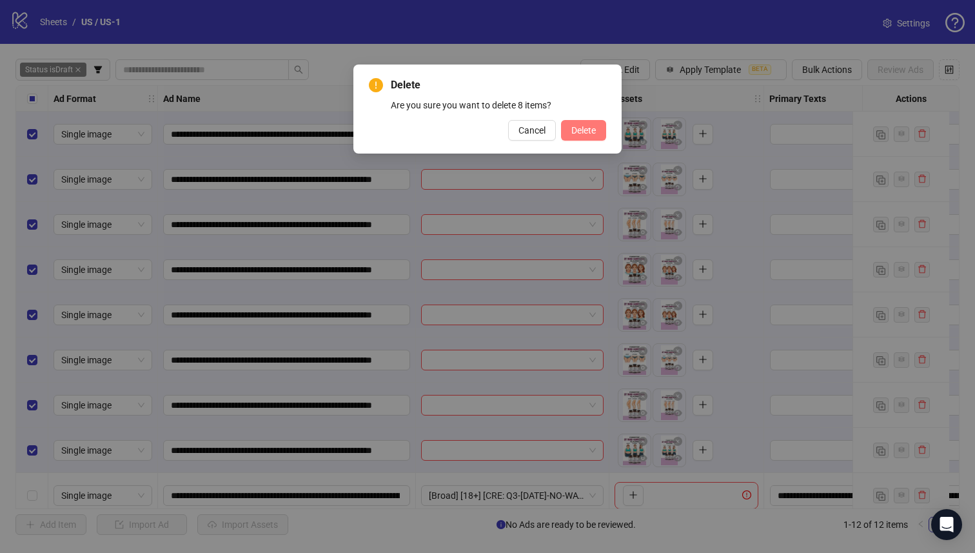  Describe the element at coordinates (947, 524) in the screenshot. I see `div: Open Intercom Messenger` at that location.